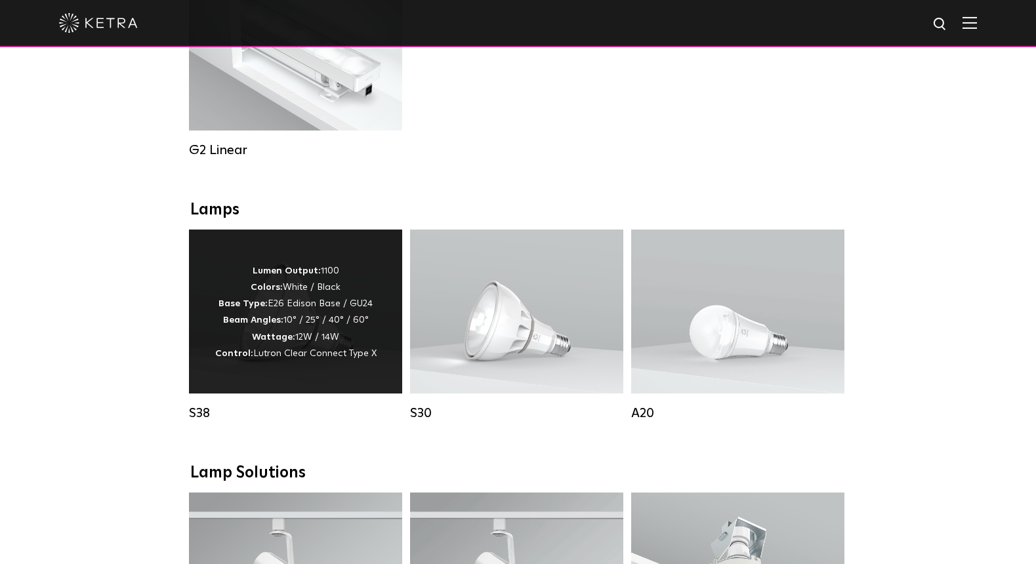 Image resolution: width=1036 pixels, height=564 pixels. I want to click on strong: Beam Angles:, so click(253, 320).